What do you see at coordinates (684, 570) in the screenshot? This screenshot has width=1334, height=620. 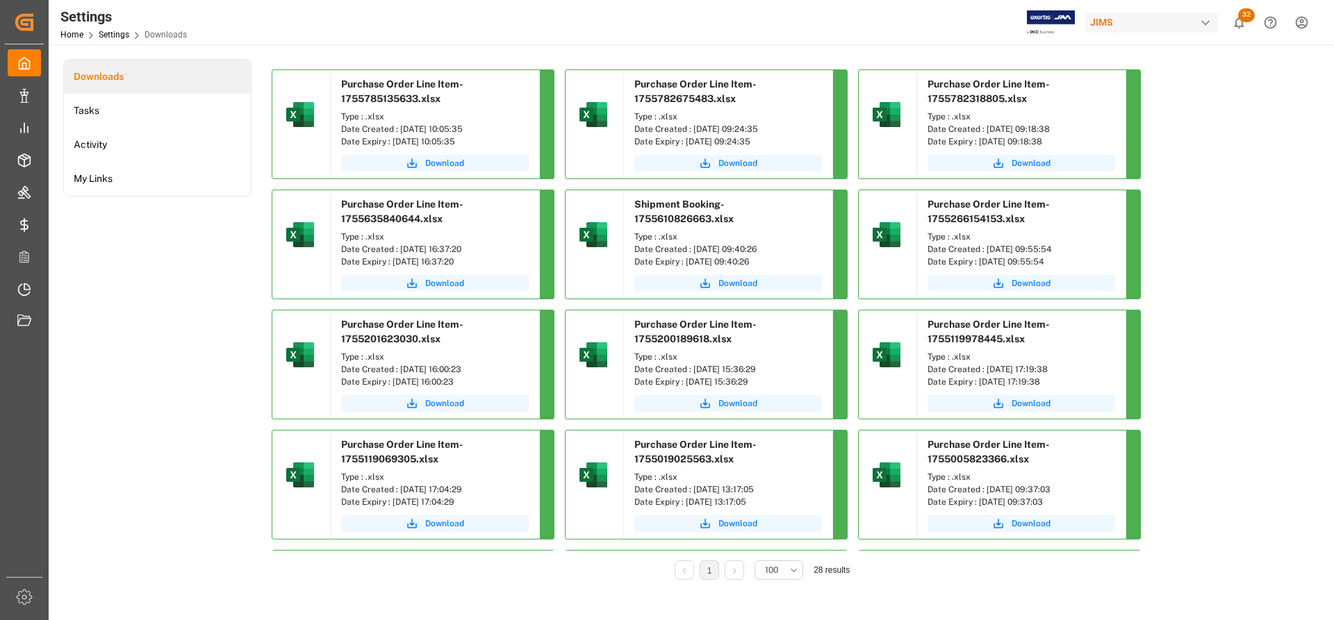 I see `li: Previous Page` at bounding box center [684, 570].